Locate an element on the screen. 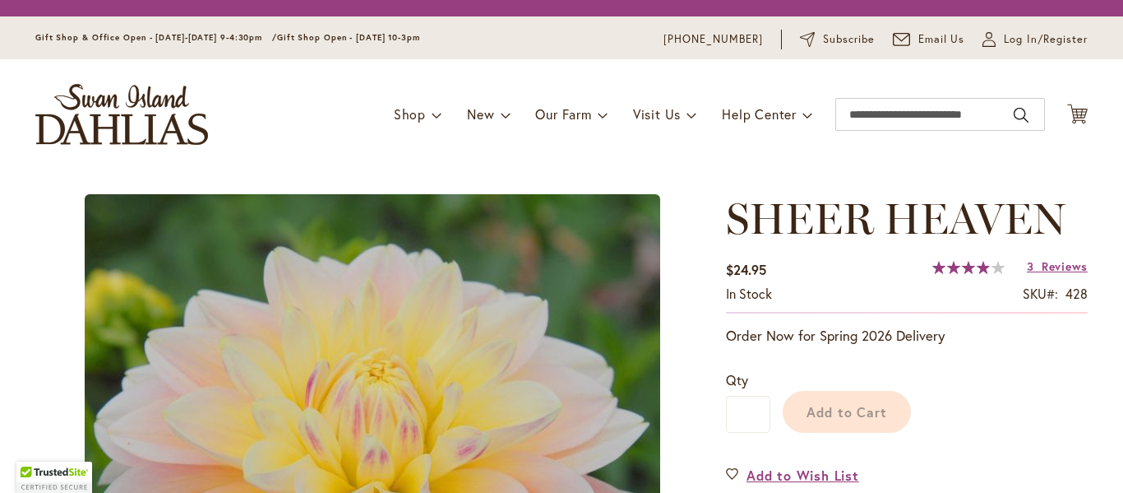 This screenshot has width=1123, height=493. p: Order Now for Spring 2026 Delivery is located at coordinates (907, 336).